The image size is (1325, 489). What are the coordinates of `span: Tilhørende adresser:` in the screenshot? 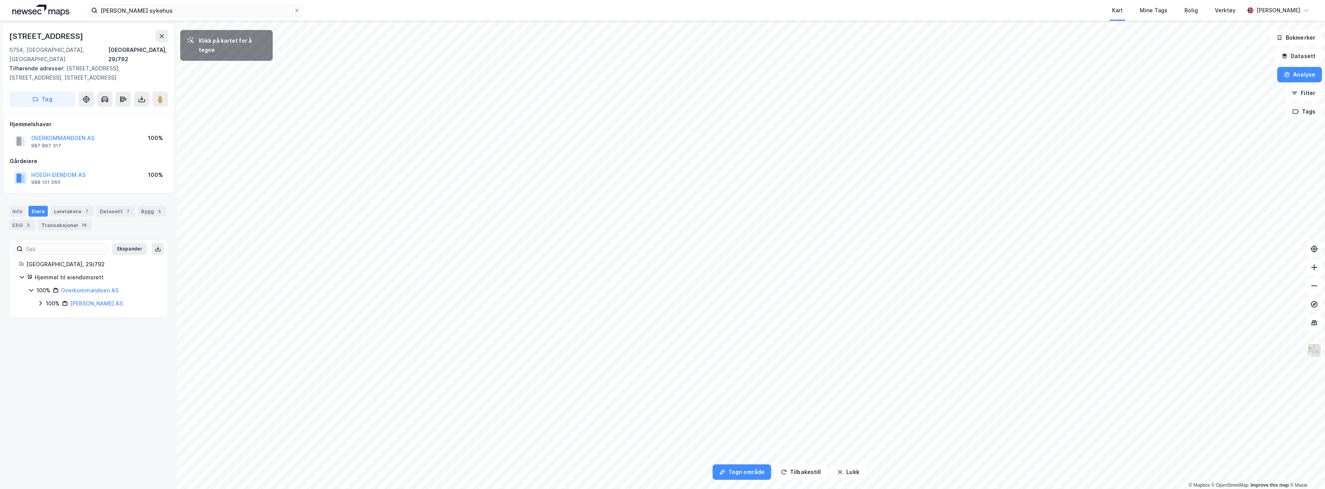 It's located at (38, 68).